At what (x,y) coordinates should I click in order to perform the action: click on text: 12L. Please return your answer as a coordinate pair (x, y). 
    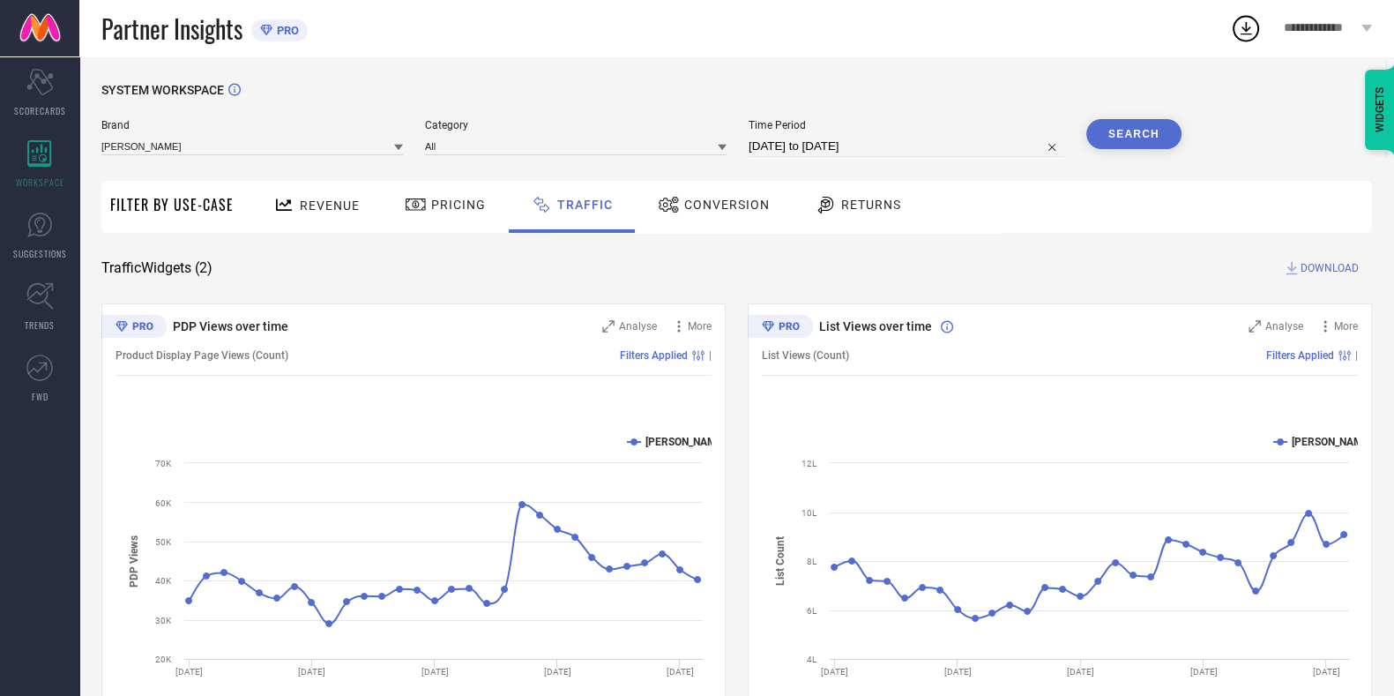
    Looking at the image, I should click on (810, 463).